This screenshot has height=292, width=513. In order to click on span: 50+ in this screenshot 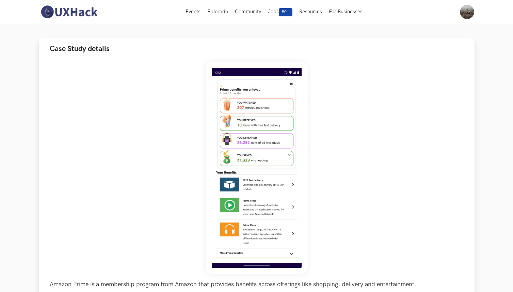, I will do `click(286, 12)`.